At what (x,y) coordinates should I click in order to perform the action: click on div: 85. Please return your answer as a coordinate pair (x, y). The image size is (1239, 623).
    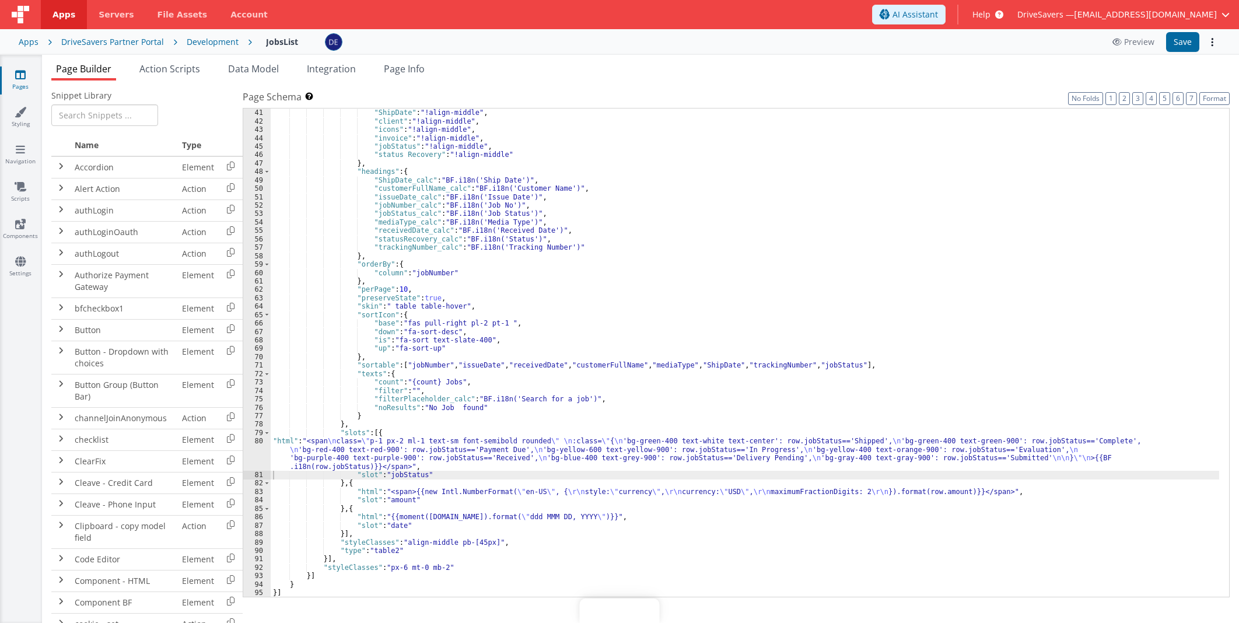
    Looking at the image, I should click on (257, 509).